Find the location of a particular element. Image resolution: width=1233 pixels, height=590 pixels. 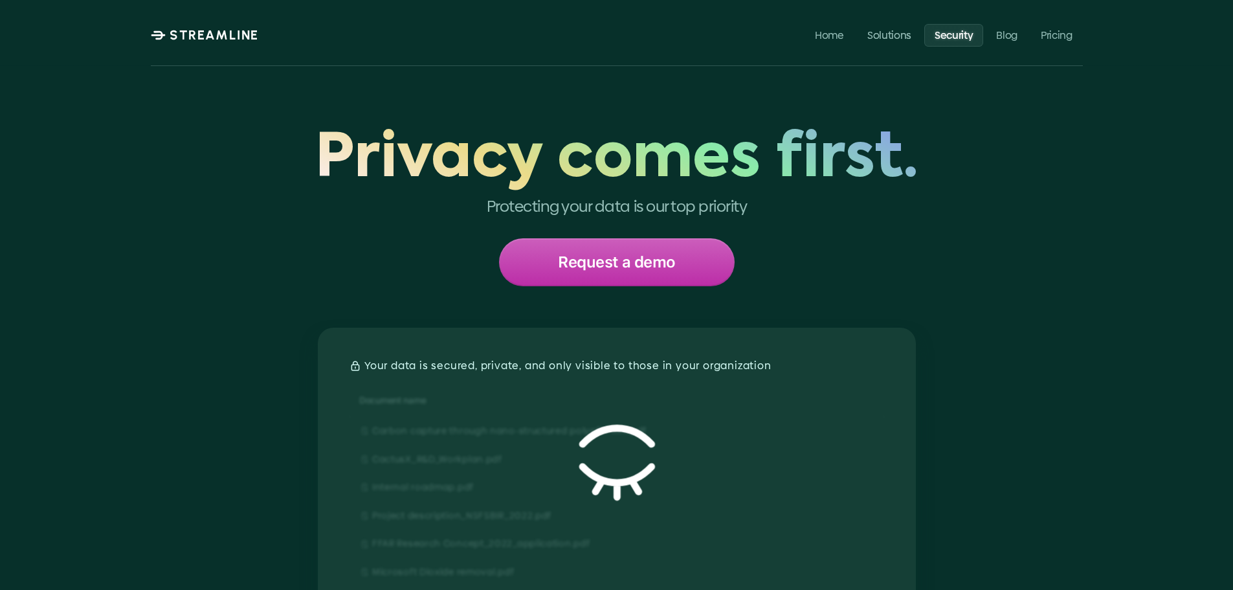

p: Security is located at coordinates (953, 34).